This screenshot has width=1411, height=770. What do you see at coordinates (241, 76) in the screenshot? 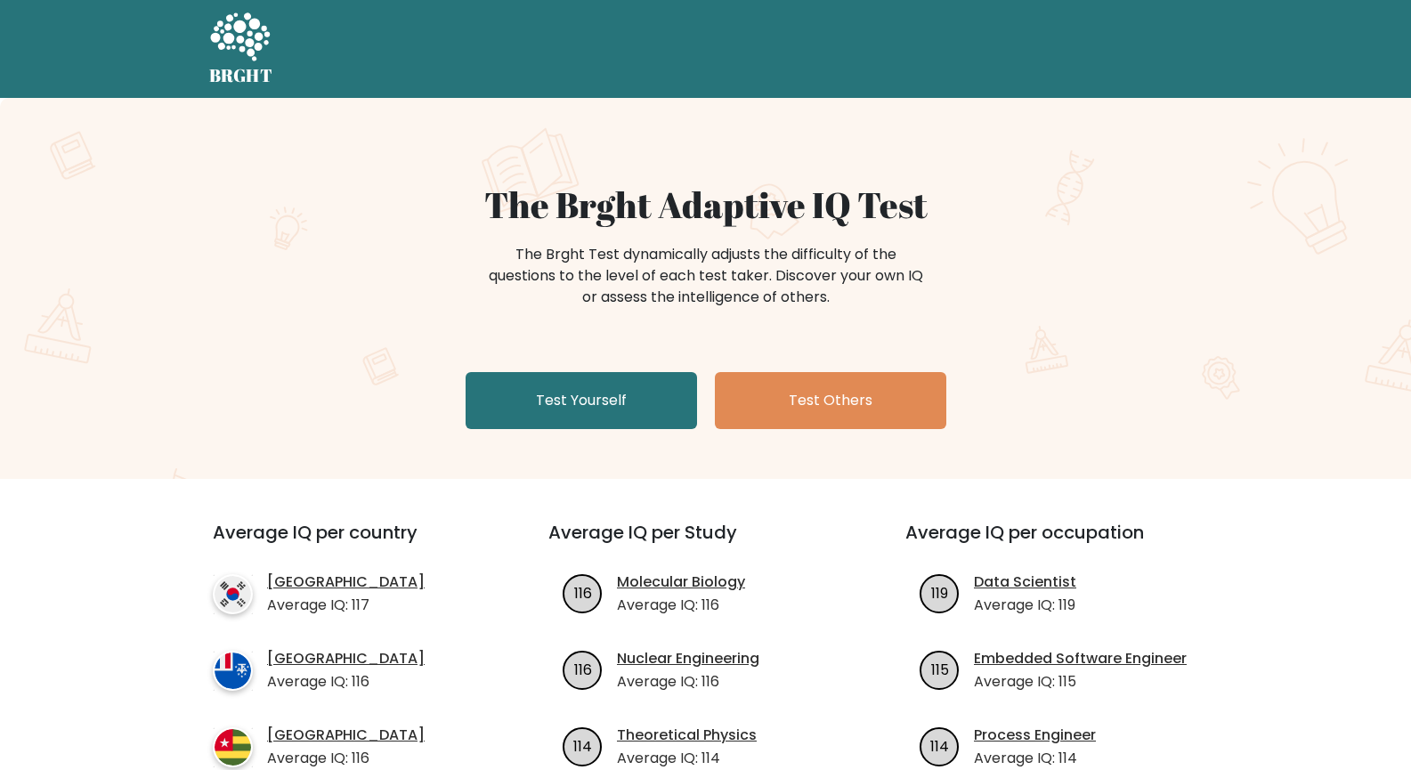
I see `h5: BRGHT` at bounding box center [241, 76].